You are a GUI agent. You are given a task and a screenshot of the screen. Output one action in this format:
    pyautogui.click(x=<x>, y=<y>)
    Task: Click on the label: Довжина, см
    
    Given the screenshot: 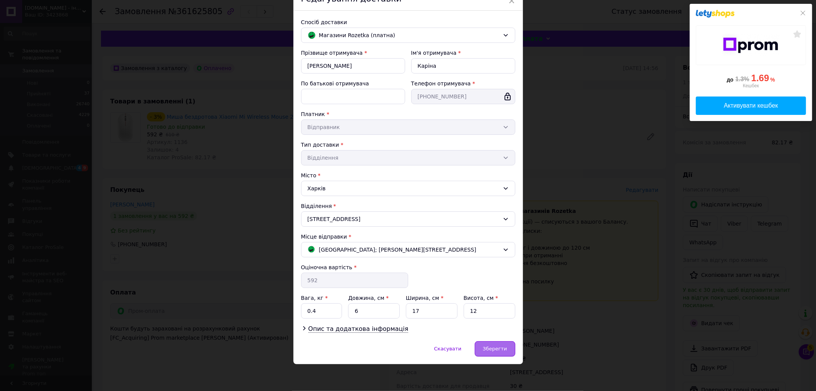 What is the action you would take?
    pyautogui.click(x=368, y=298)
    